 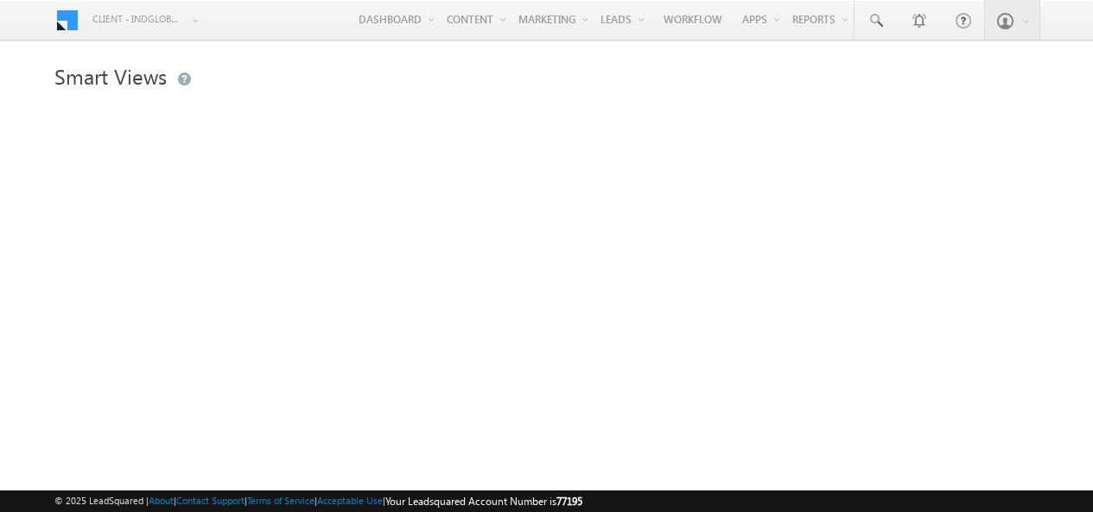 What do you see at coordinates (210, 500) in the screenshot?
I see `a: Contact Support` at bounding box center [210, 500].